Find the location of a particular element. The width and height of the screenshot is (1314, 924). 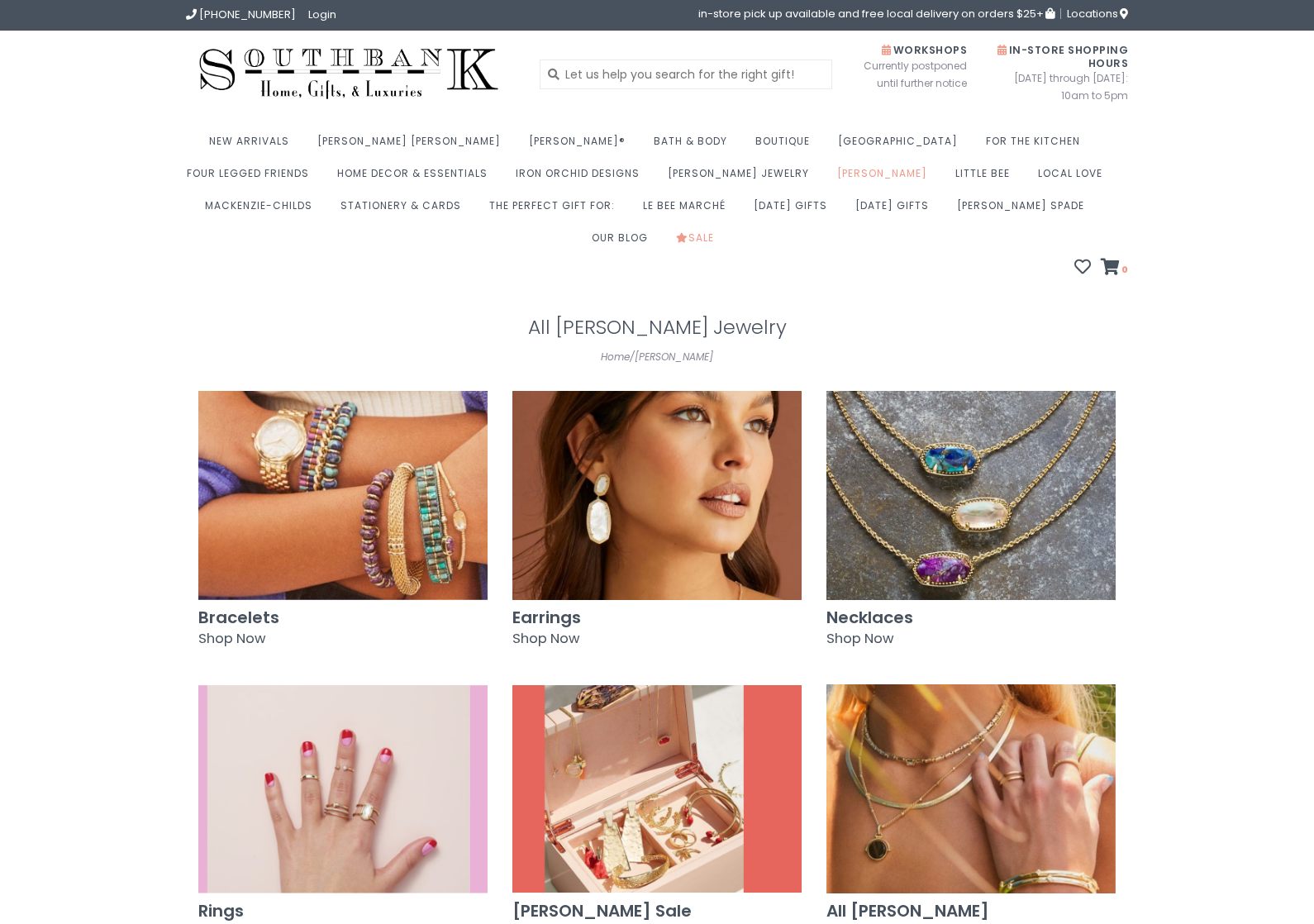

a: MacKenzie-Childs is located at coordinates (263, 209).